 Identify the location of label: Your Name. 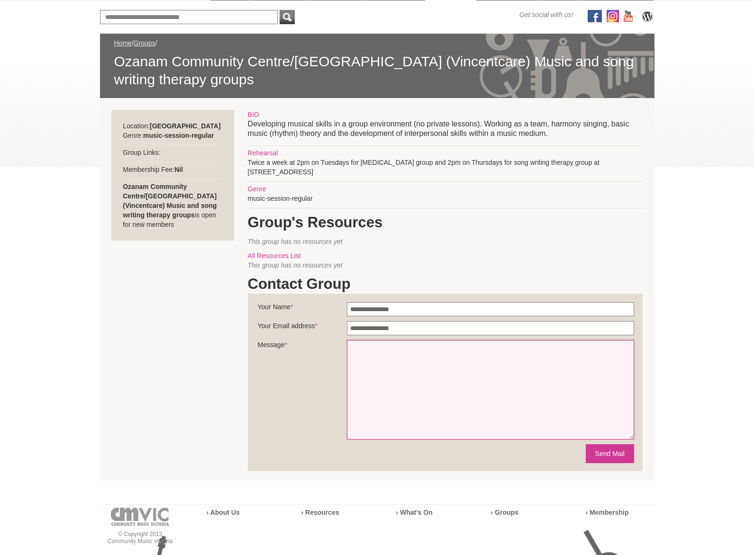
(302, 309).